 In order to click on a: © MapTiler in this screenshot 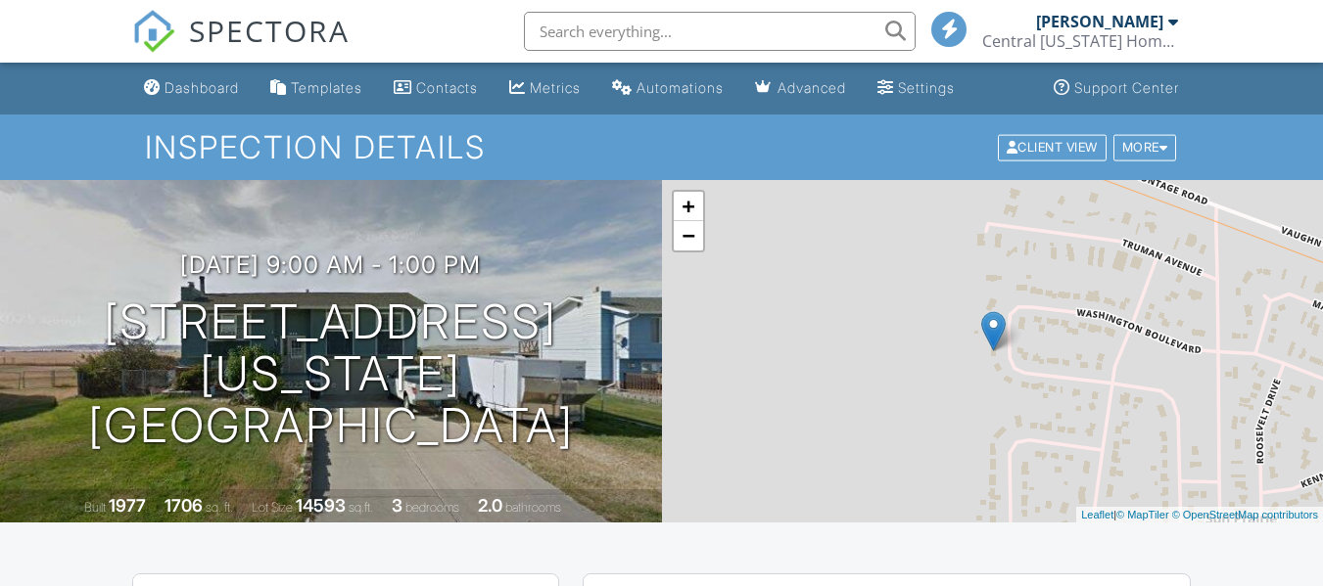, I will do `click(1142, 515)`.